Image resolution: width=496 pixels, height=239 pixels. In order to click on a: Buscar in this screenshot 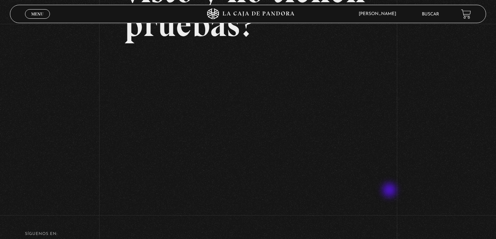, I will do `click(430, 14)`.